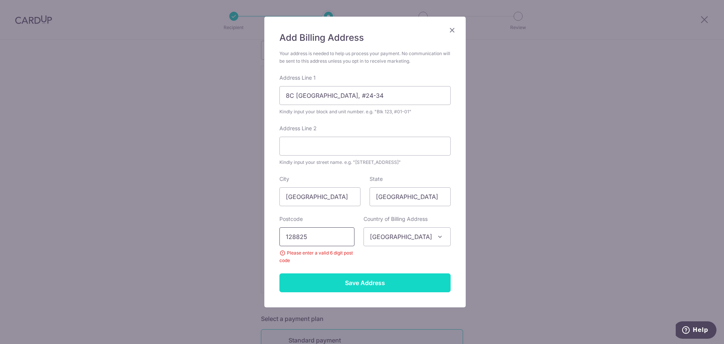 This screenshot has height=344, width=724. Describe the element at coordinates (407, 236) in the screenshot. I see `span: Singapore` at that location.